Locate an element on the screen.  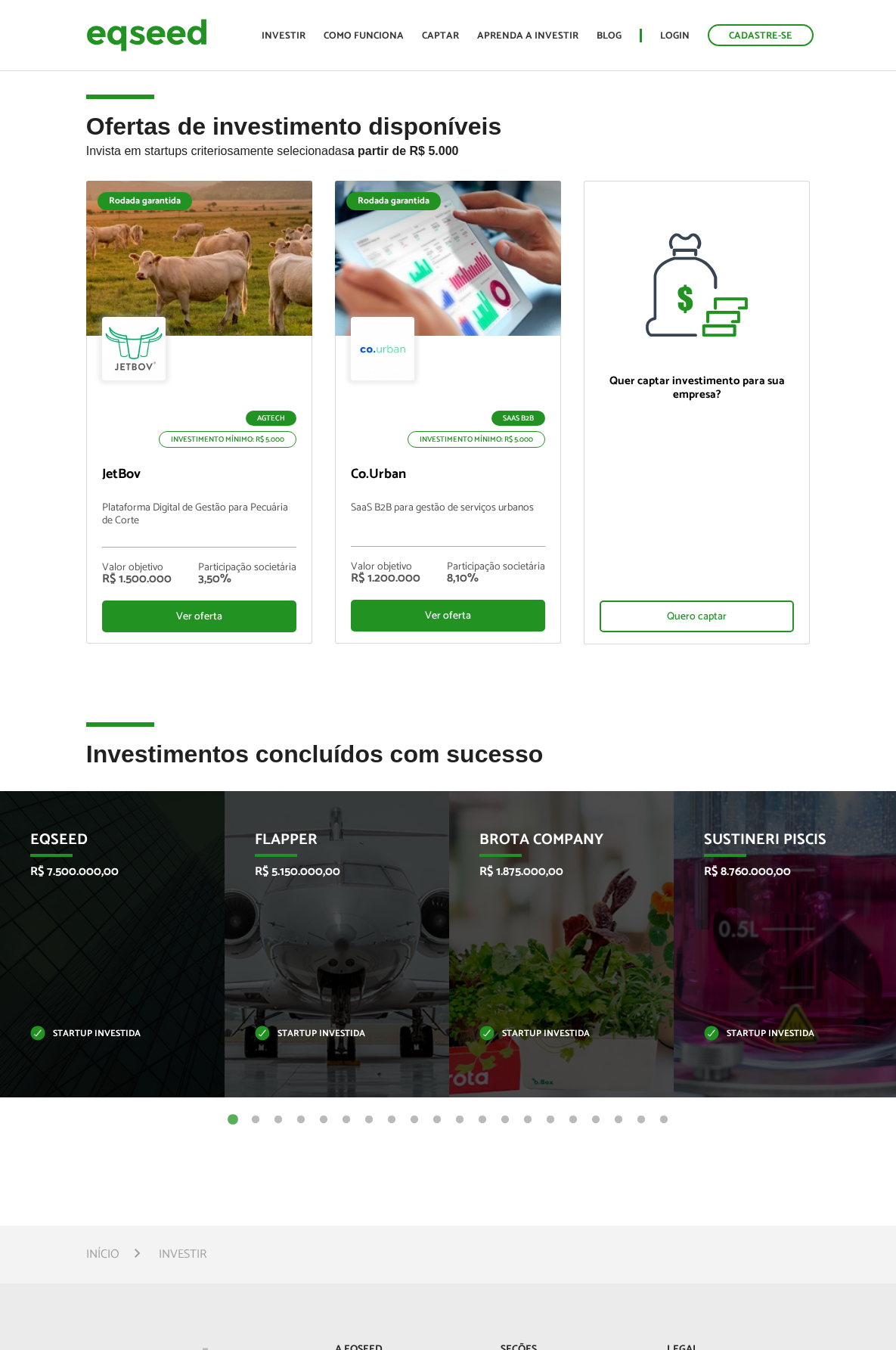
p: Agtech is located at coordinates (271, 419).